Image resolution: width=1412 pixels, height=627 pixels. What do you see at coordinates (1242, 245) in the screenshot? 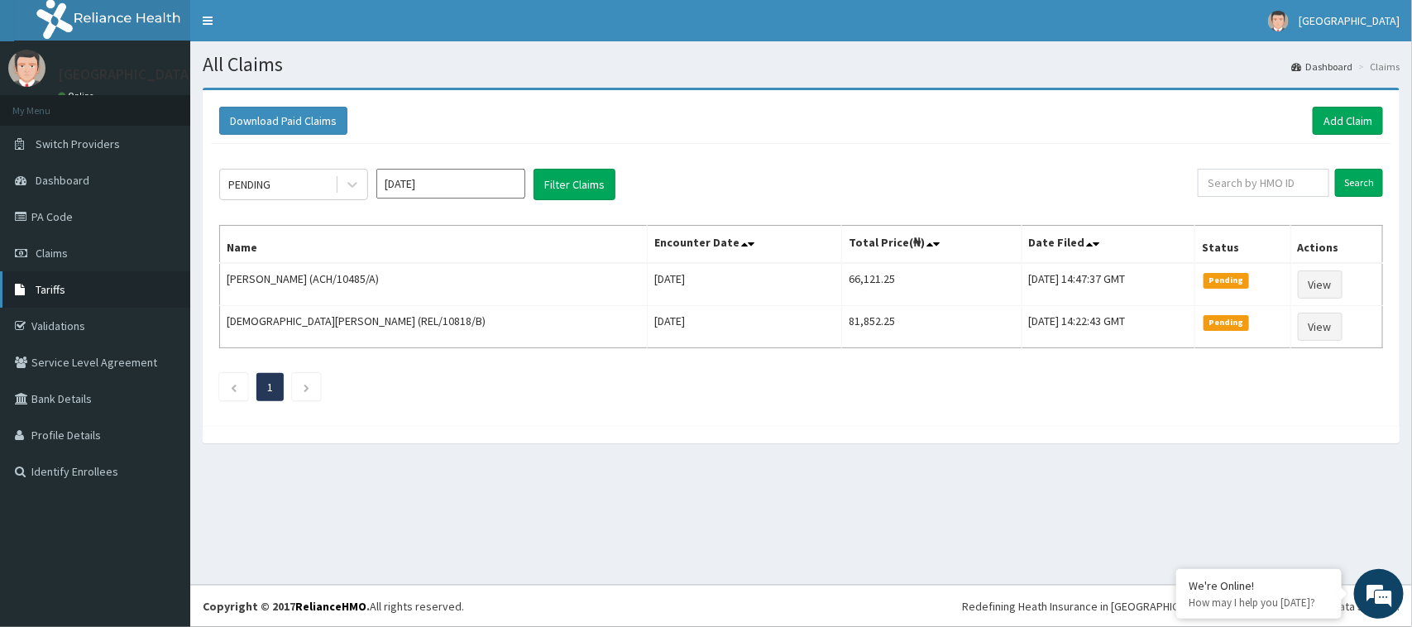
I see `th: Status` at bounding box center [1242, 245].